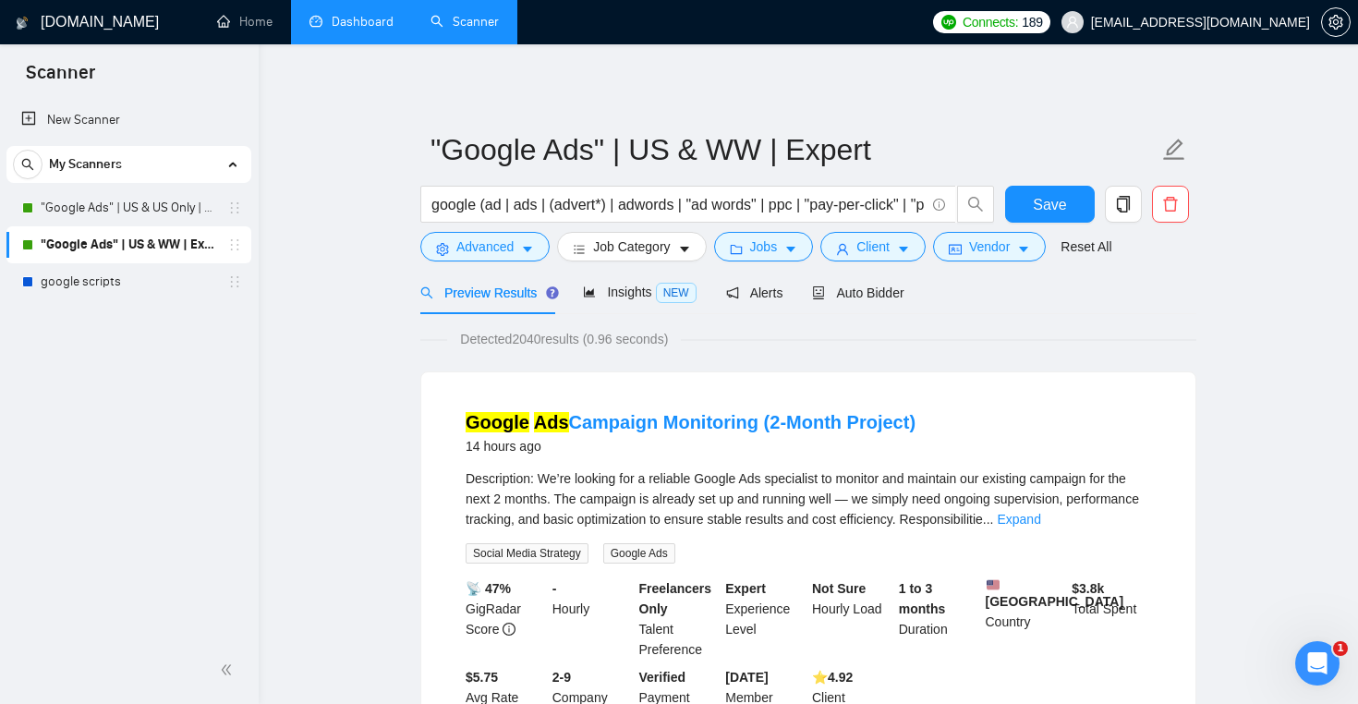 Image resolution: width=1358 pixels, height=704 pixels. Describe the element at coordinates (873, 247) in the screenshot. I see `span: Client` at that location.